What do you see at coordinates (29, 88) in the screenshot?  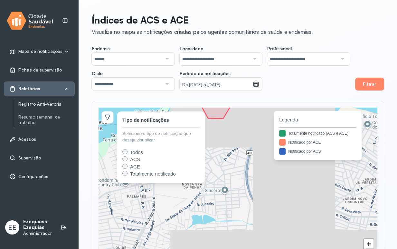 I see `span: Relatórios` at bounding box center [29, 88].